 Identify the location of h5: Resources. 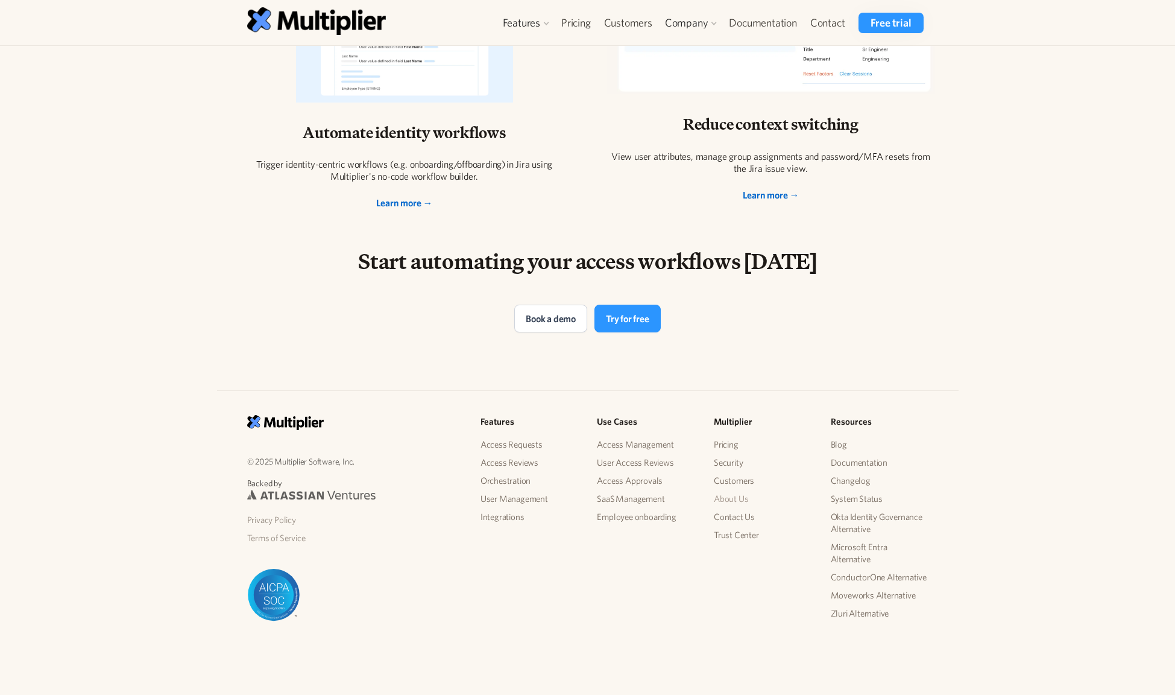
(880, 422).